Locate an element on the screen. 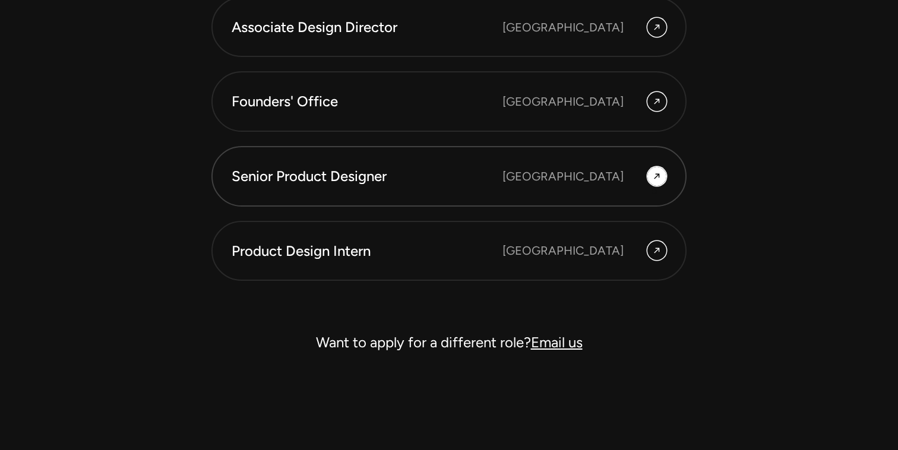 The width and height of the screenshot is (898, 450). div: Want to apply for a different role? is located at coordinates (449, 343).